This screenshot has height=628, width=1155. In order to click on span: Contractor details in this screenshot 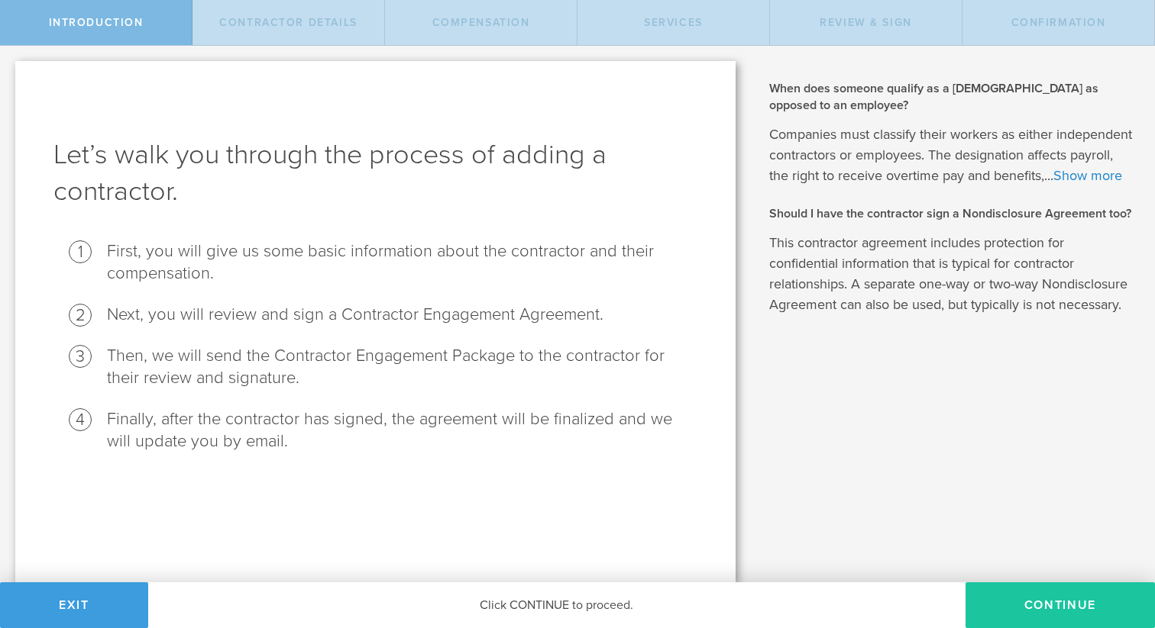, I will do `click(288, 22)`.